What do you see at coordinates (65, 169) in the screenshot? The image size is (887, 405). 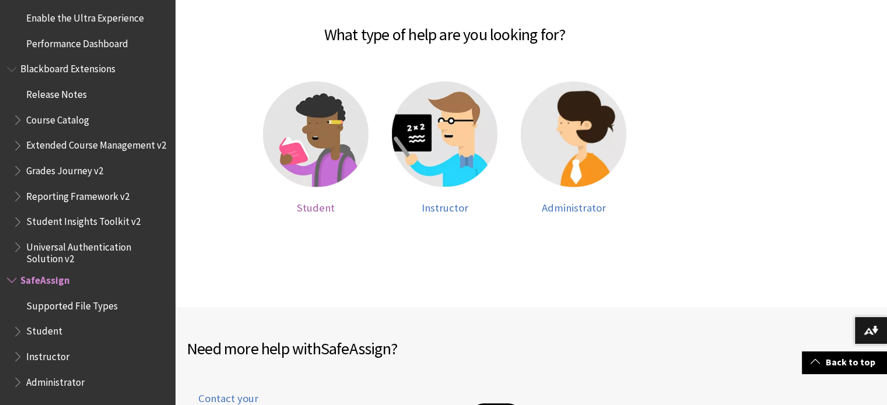 I see `span: Grades Journey v2` at bounding box center [65, 169].